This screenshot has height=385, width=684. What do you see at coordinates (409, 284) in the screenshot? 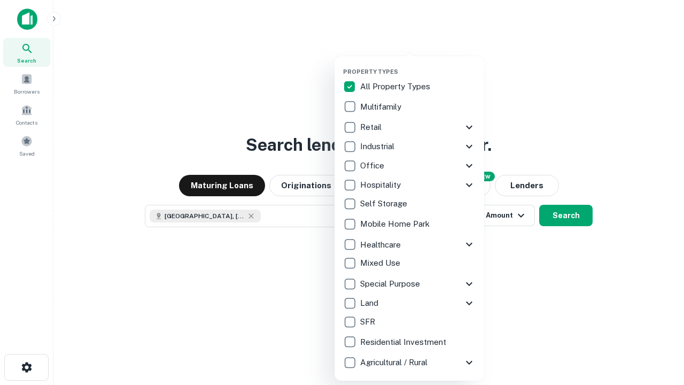
I see `div: Special Purpose` at bounding box center [409, 284].